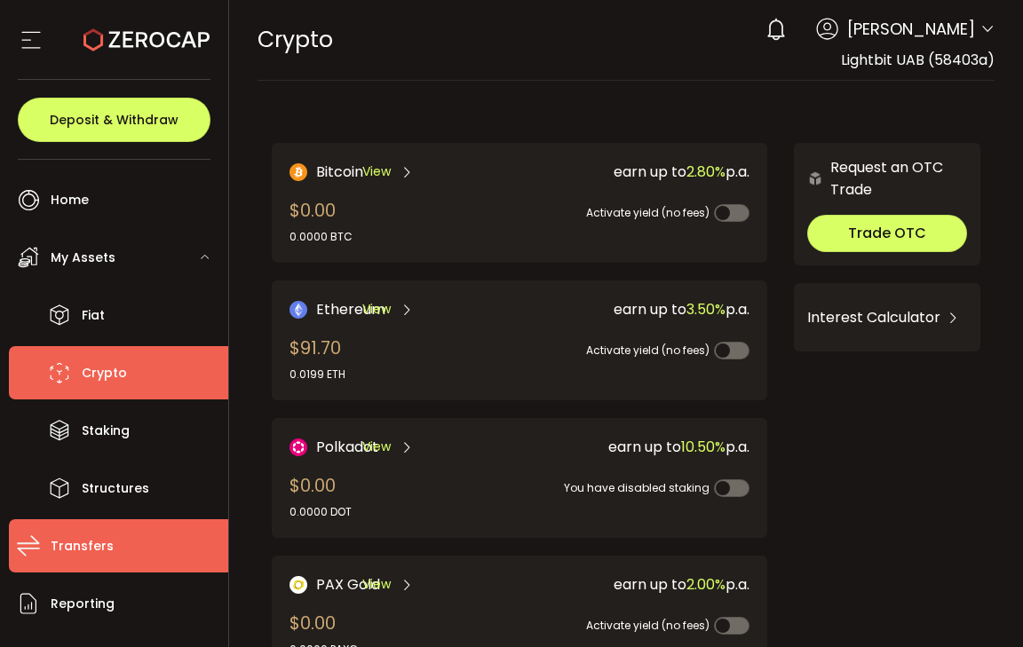 This screenshot has height=647, width=1023. I want to click on span: 2.80%, so click(706, 171).